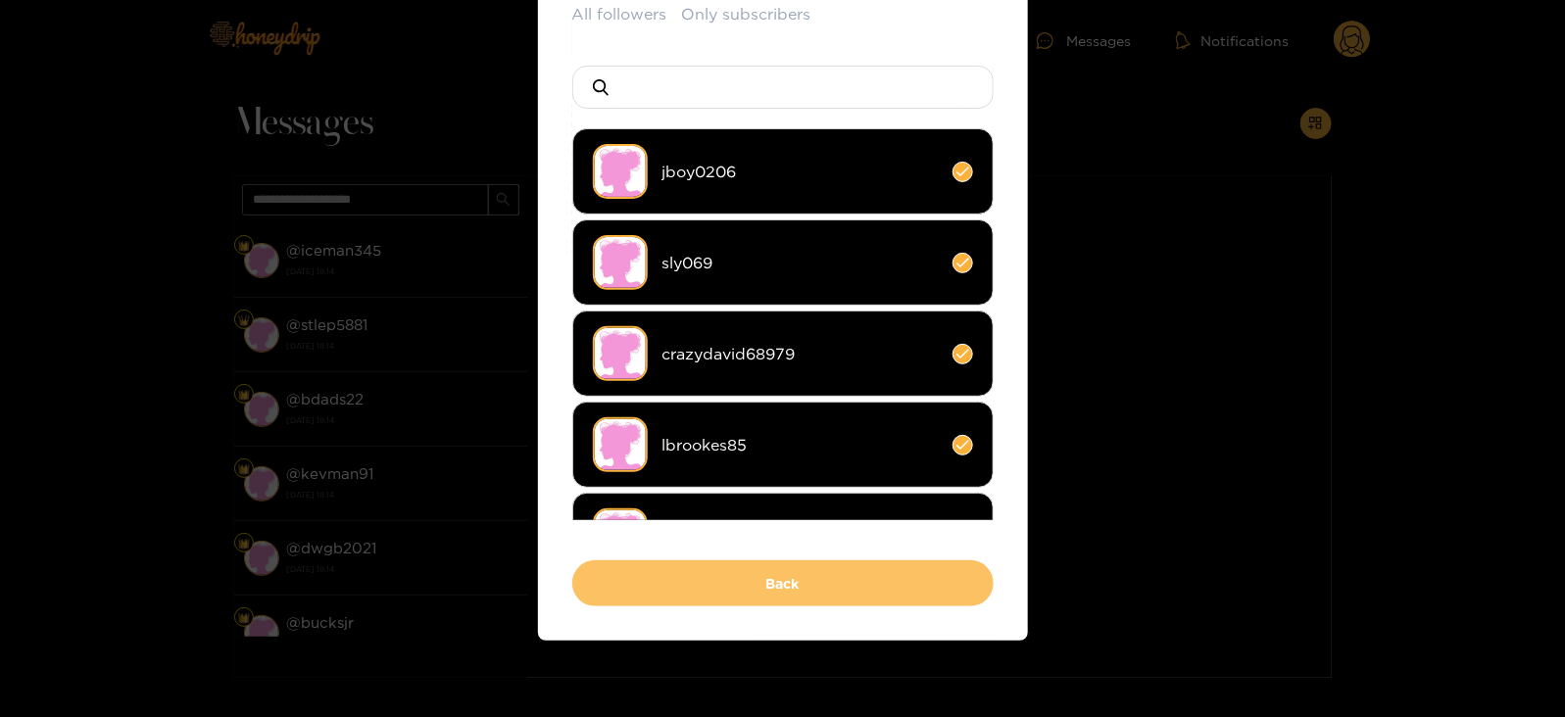  What do you see at coordinates (619, 14) in the screenshot?
I see `button: All followers` at bounding box center [619, 14].